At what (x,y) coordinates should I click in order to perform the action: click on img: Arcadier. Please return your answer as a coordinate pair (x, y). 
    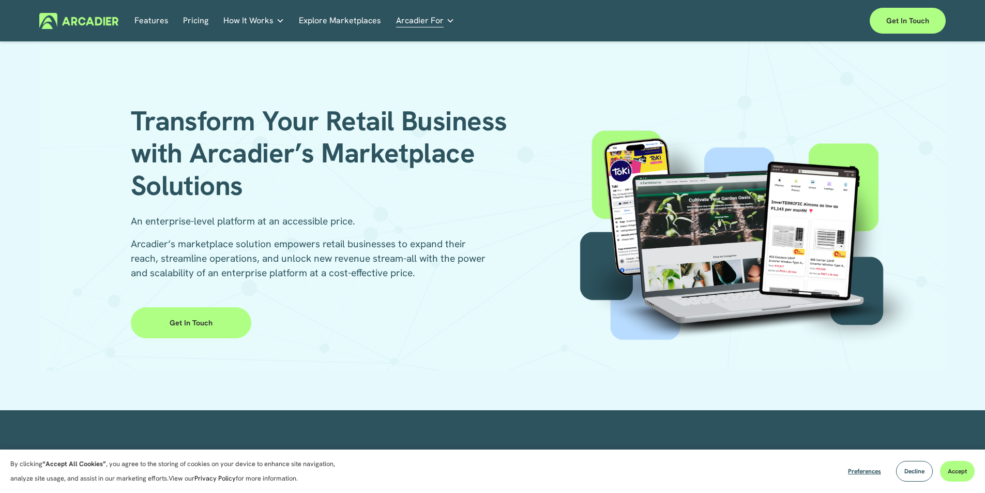
    Looking at the image, I should click on (79, 21).